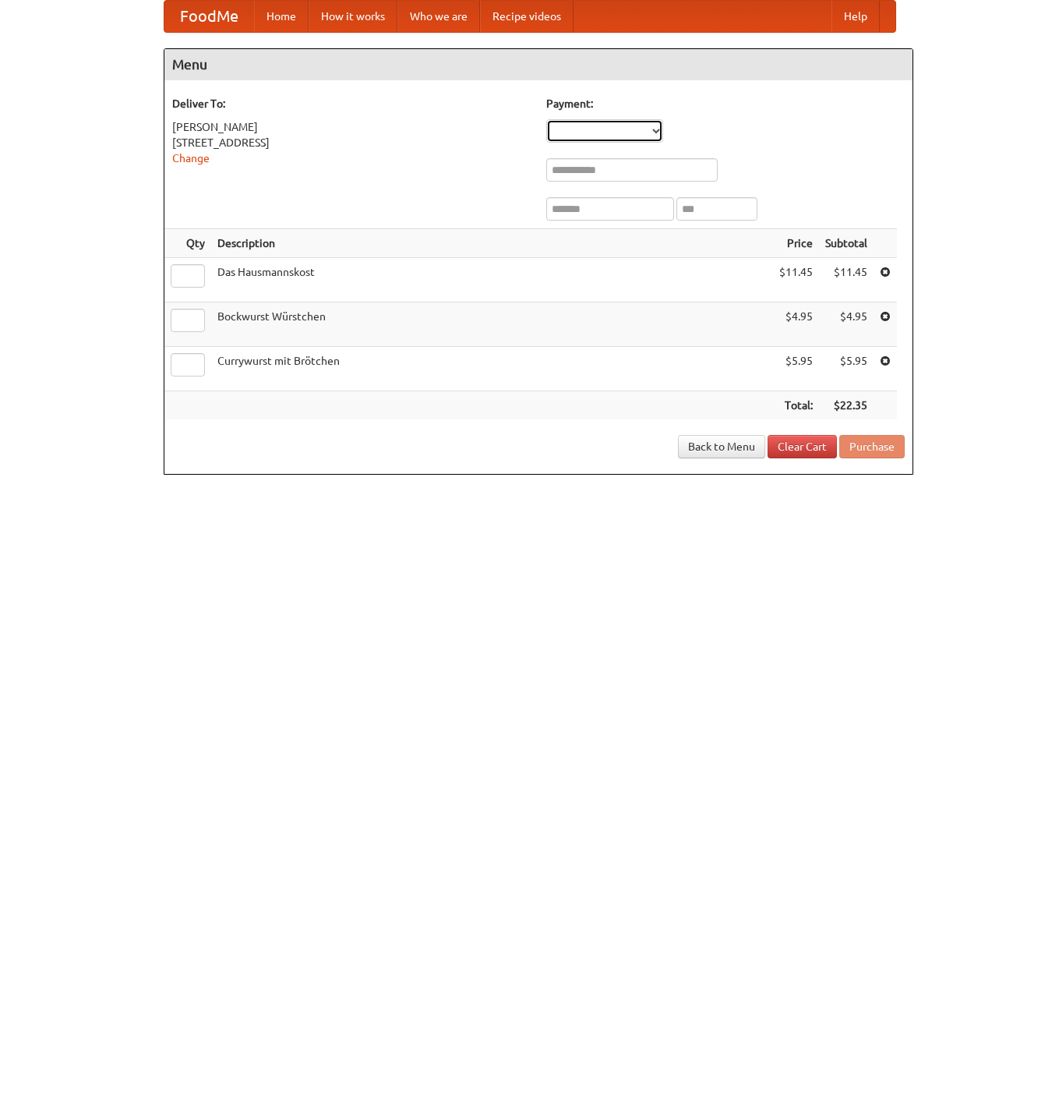 Image resolution: width=1059 pixels, height=1103 pixels. Describe the element at coordinates (209, 16) in the screenshot. I see `a: FoodMe` at that location.